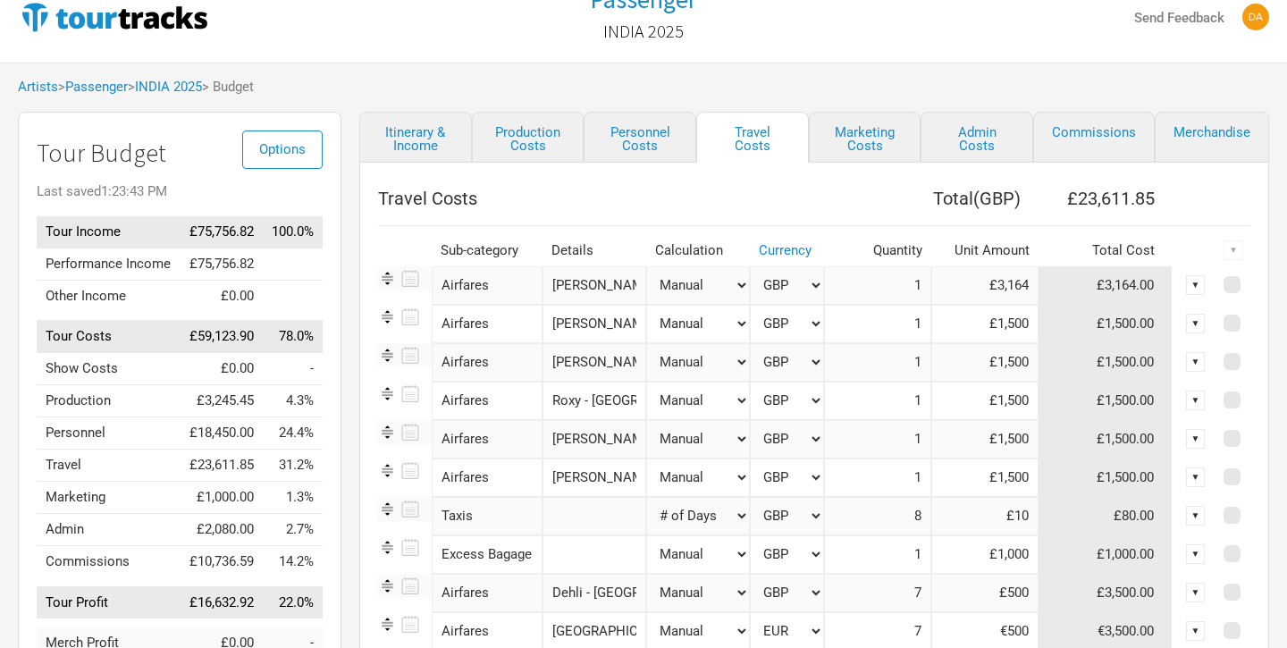 Image resolution: width=1287 pixels, height=648 pixels. I want to click on td: £2,080.00, so click(222, 530).